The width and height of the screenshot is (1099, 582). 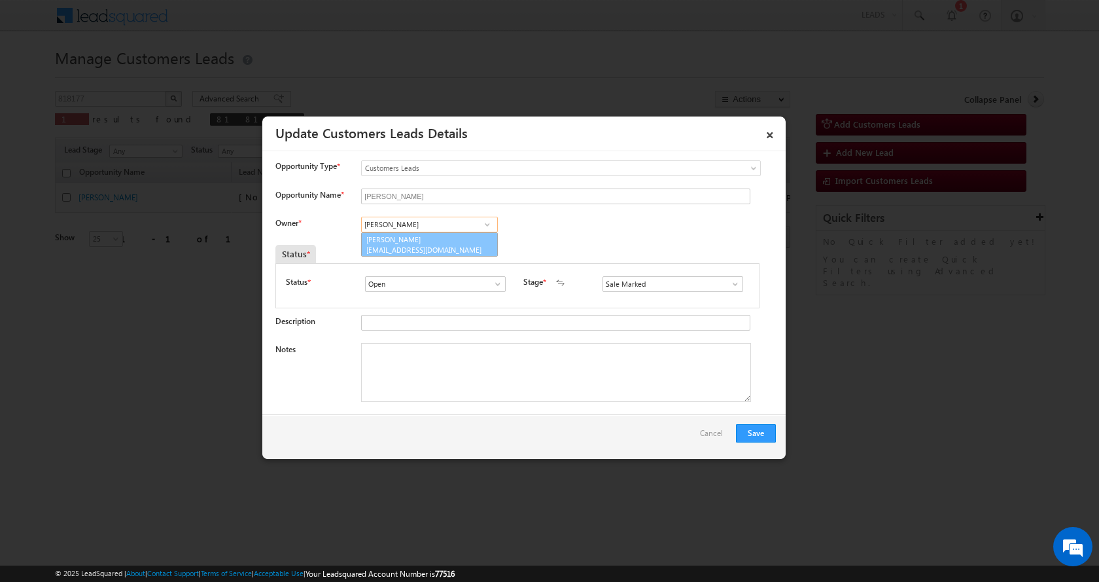 I want to click on div: Minimize live chat window, so click(x=230, y=22).